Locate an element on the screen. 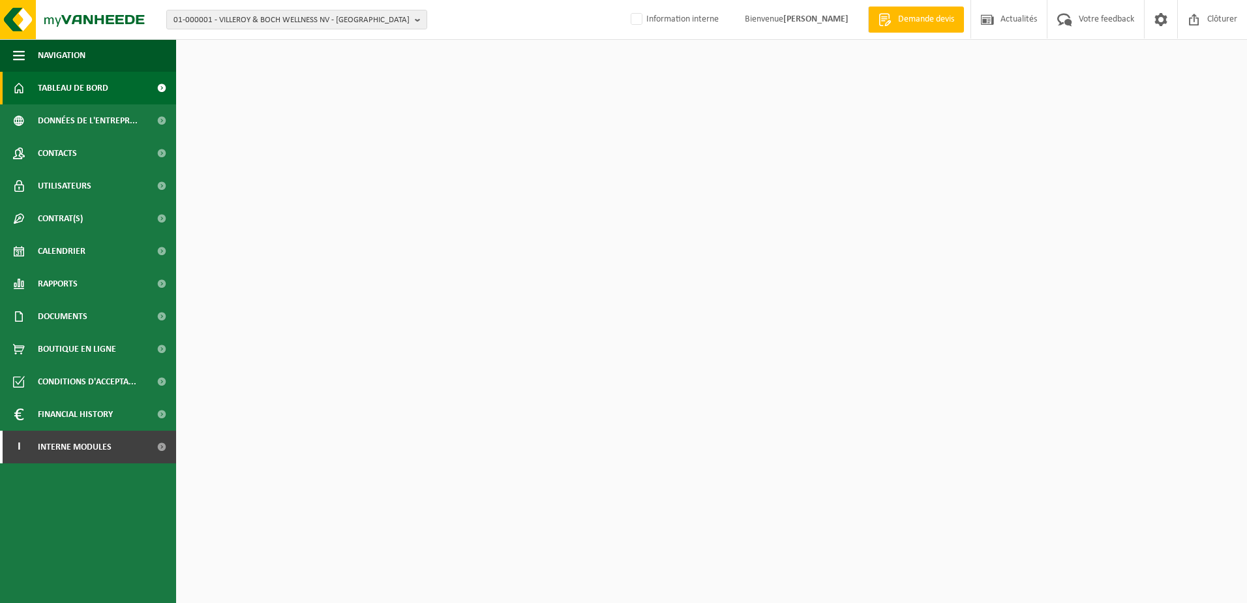 The image size is (1247, 603). span: Contacts is located at coordinates (57, 153).